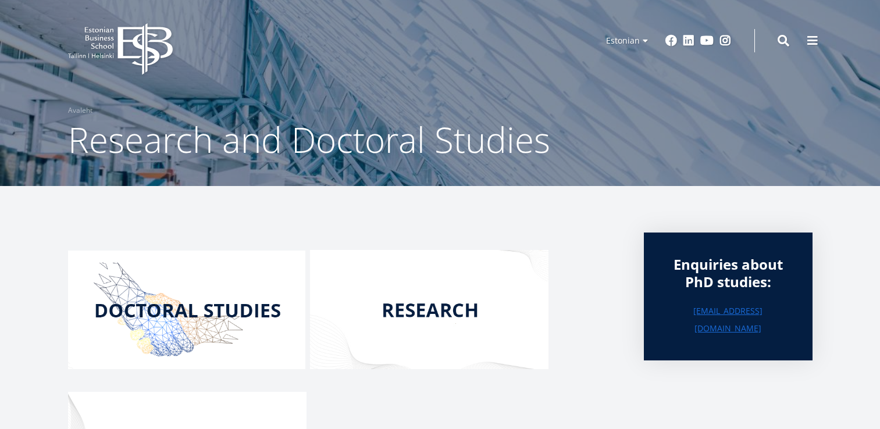  Describe the element at coordinates (688, 41) in the screenshot. I see `a: Linkedin` at that location.